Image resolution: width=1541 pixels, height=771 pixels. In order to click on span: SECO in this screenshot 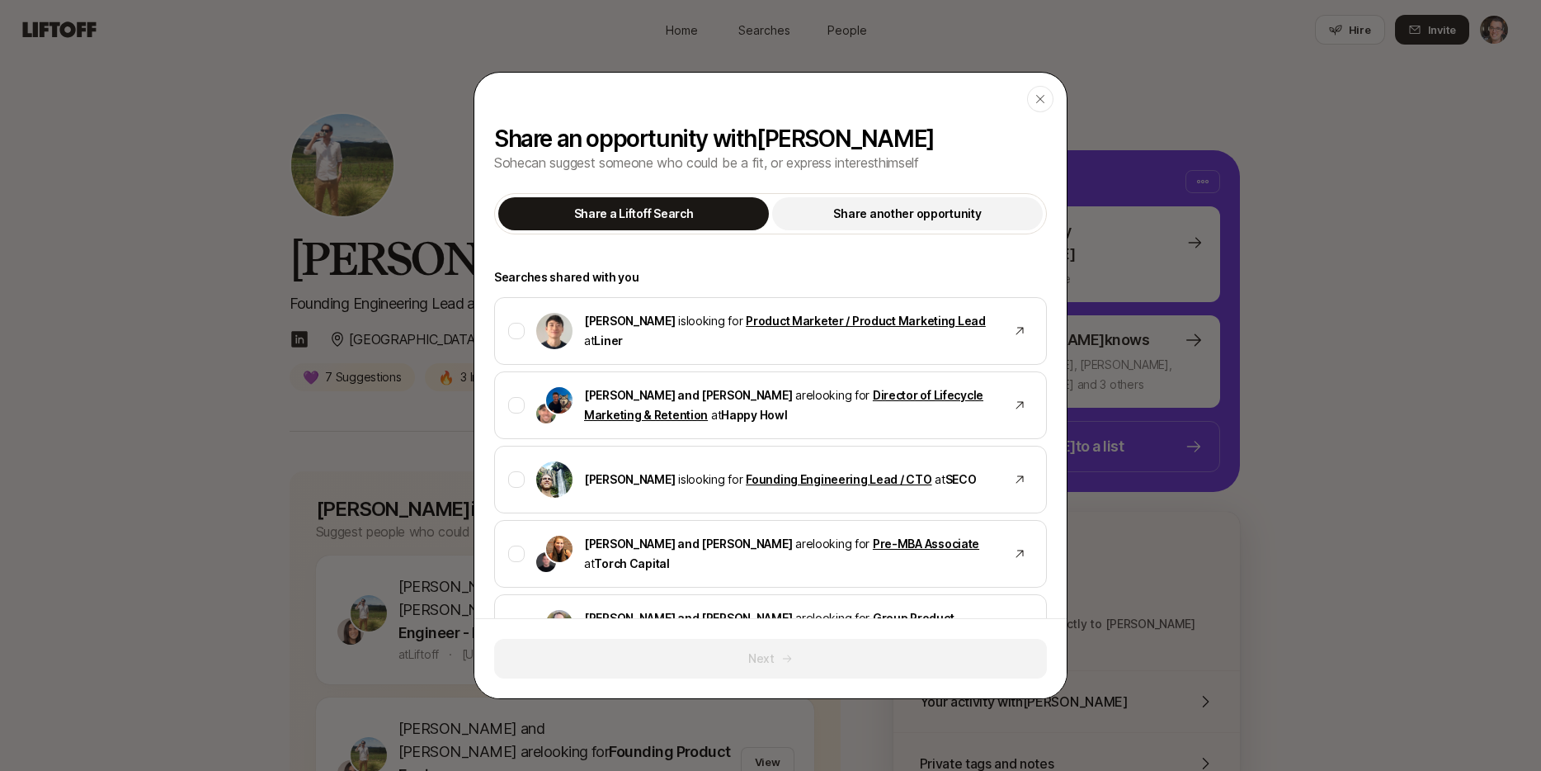, I will do `click(961, 479)`.